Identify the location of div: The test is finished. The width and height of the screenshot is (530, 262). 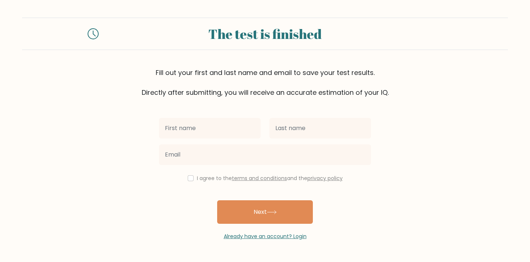
(265, 34).